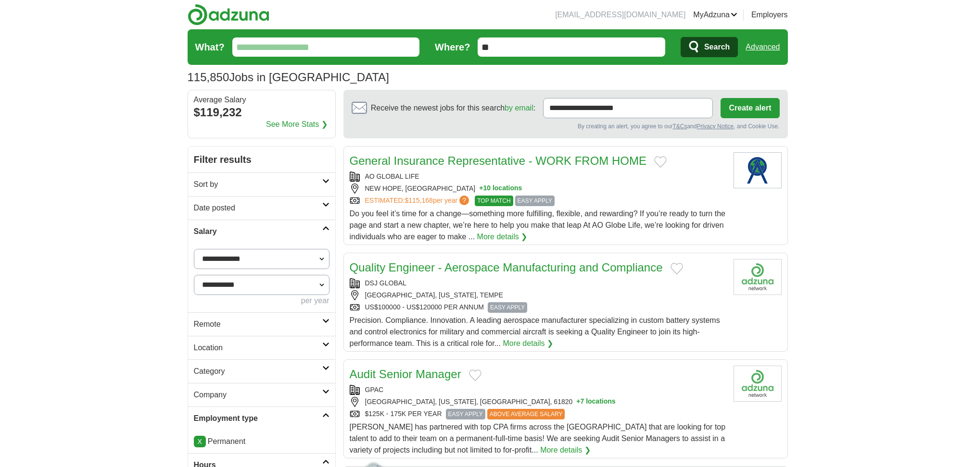 The height and width of the screenshot is (467, 975). What do you see at coordinates (262, 301) in the screenshot?
I see `div: per year` at bounding box center [262, 301].